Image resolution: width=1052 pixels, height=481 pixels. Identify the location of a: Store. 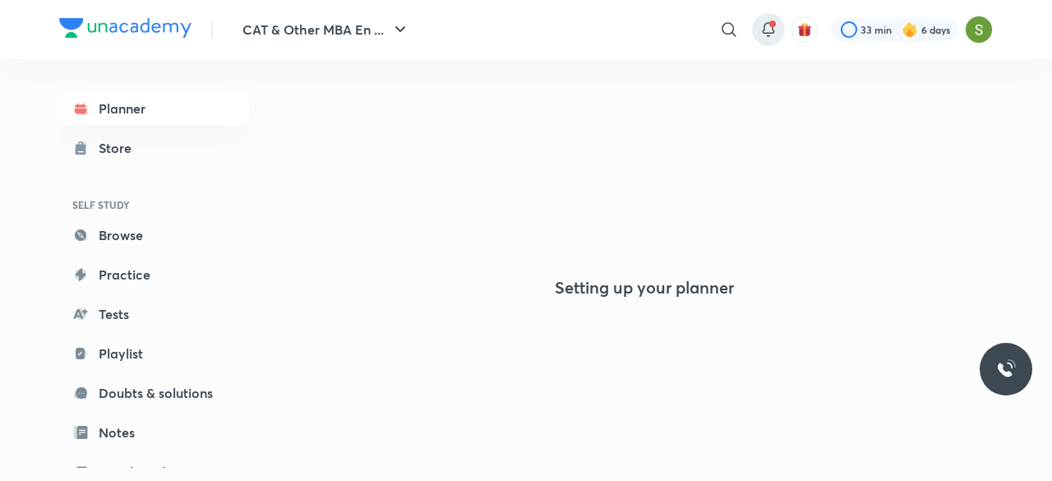
(154, 148).